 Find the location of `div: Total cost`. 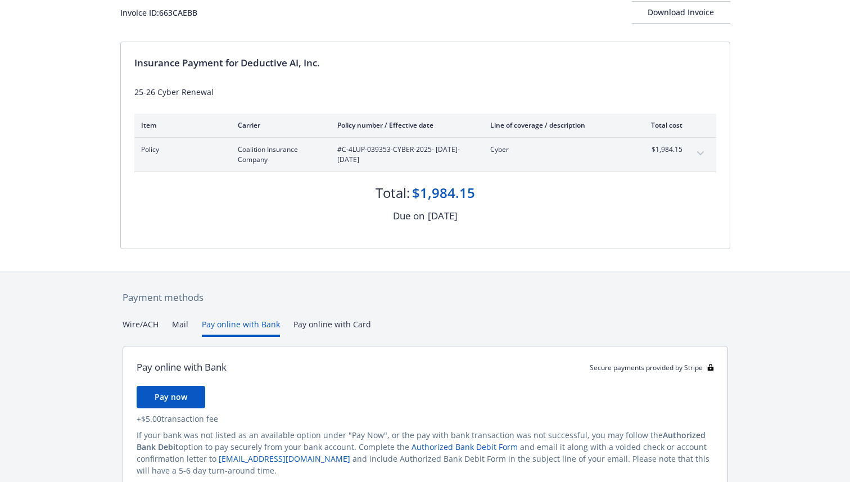

div: Total cost is located at coordinates (661, 125).